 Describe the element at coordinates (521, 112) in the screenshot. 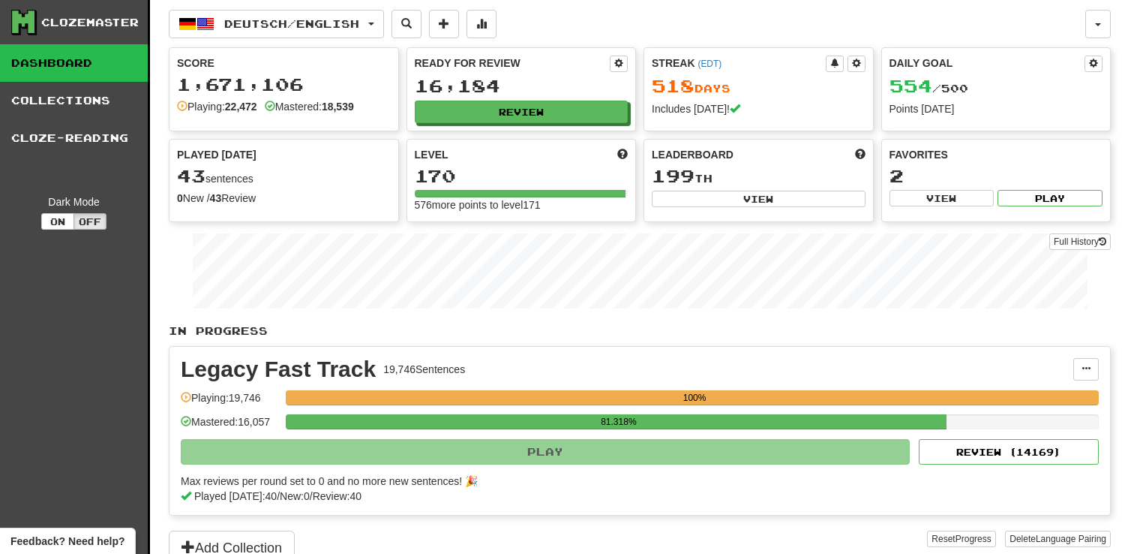

I see `button: Review` at that location.